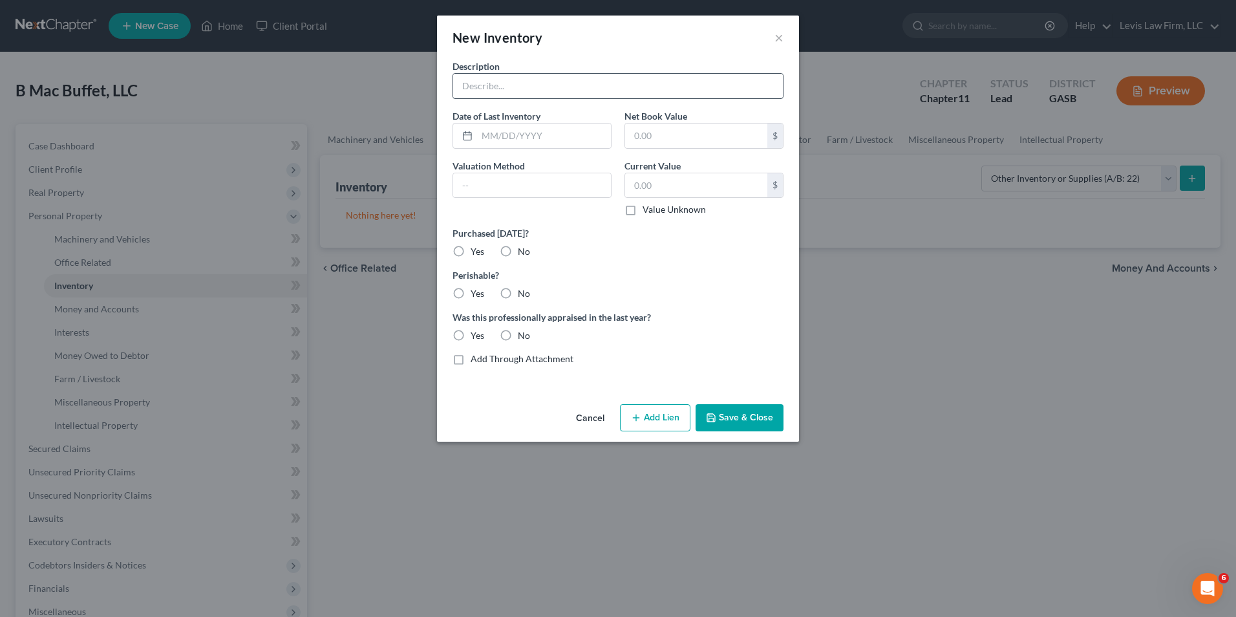 The height and width of the screenshot is (617, 1236). Describe the element at coordinates (544, 136) in the screenshot. I see `input: MM/DD/YYYY` at that location.